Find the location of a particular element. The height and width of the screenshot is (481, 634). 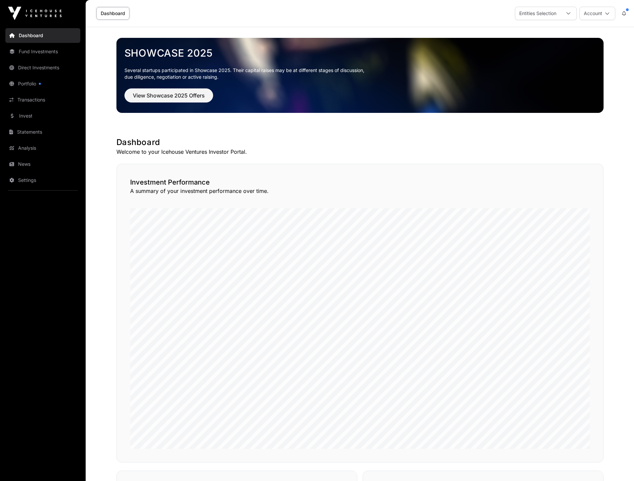

h2: Investment Performance is located at coordinates (360, 182).